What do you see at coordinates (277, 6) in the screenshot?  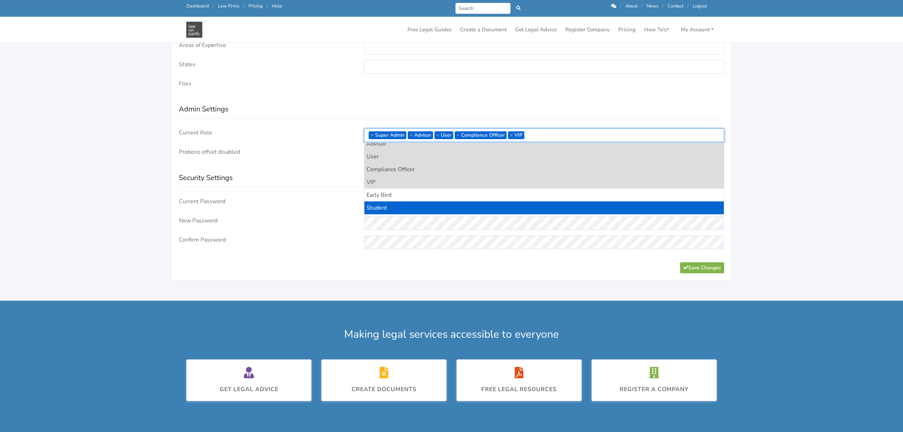 I see `a: Help` at bounding box center [277, 6].